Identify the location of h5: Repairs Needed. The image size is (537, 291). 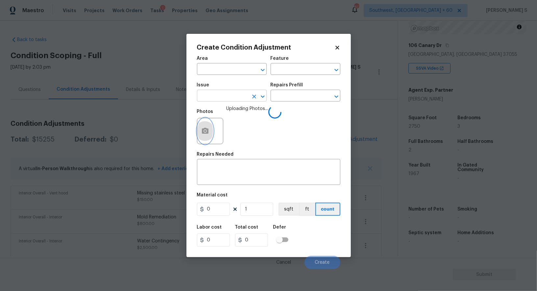
(215, 154).